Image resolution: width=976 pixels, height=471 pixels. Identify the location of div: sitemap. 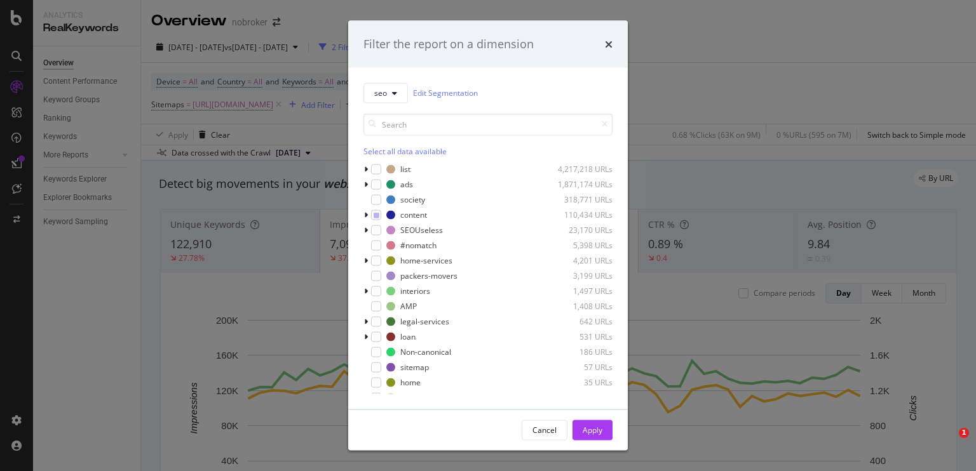
(414, 367).